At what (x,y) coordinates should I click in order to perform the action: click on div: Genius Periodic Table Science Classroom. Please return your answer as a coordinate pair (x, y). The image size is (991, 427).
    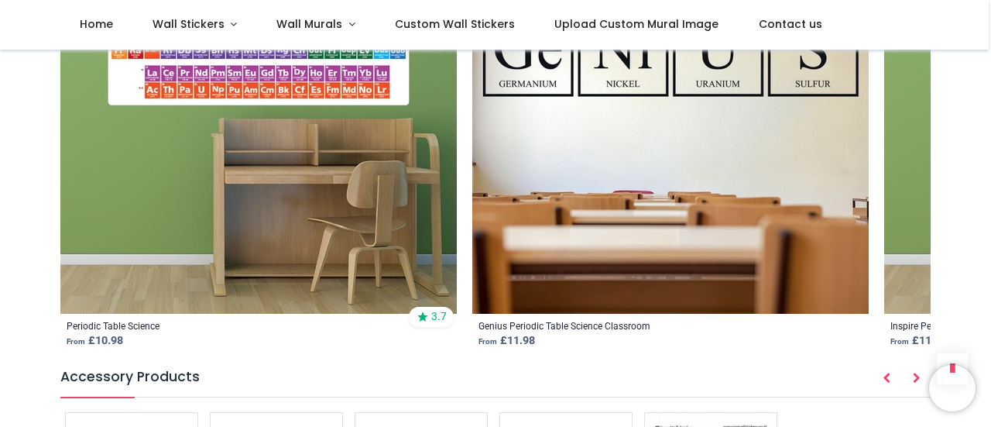
    Looking at the image, I should click on (564, 326).